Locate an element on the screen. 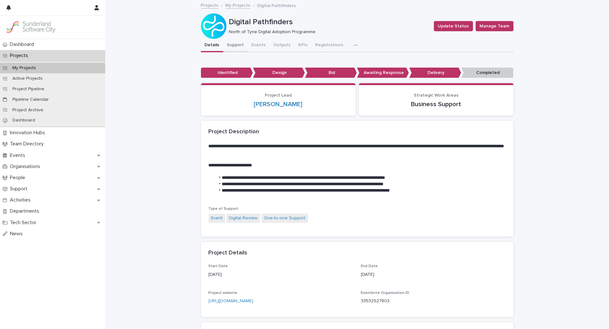 Image resolution: width=609 pixels, height=329 pixels. button: Details is located at coordinates (212, 46).